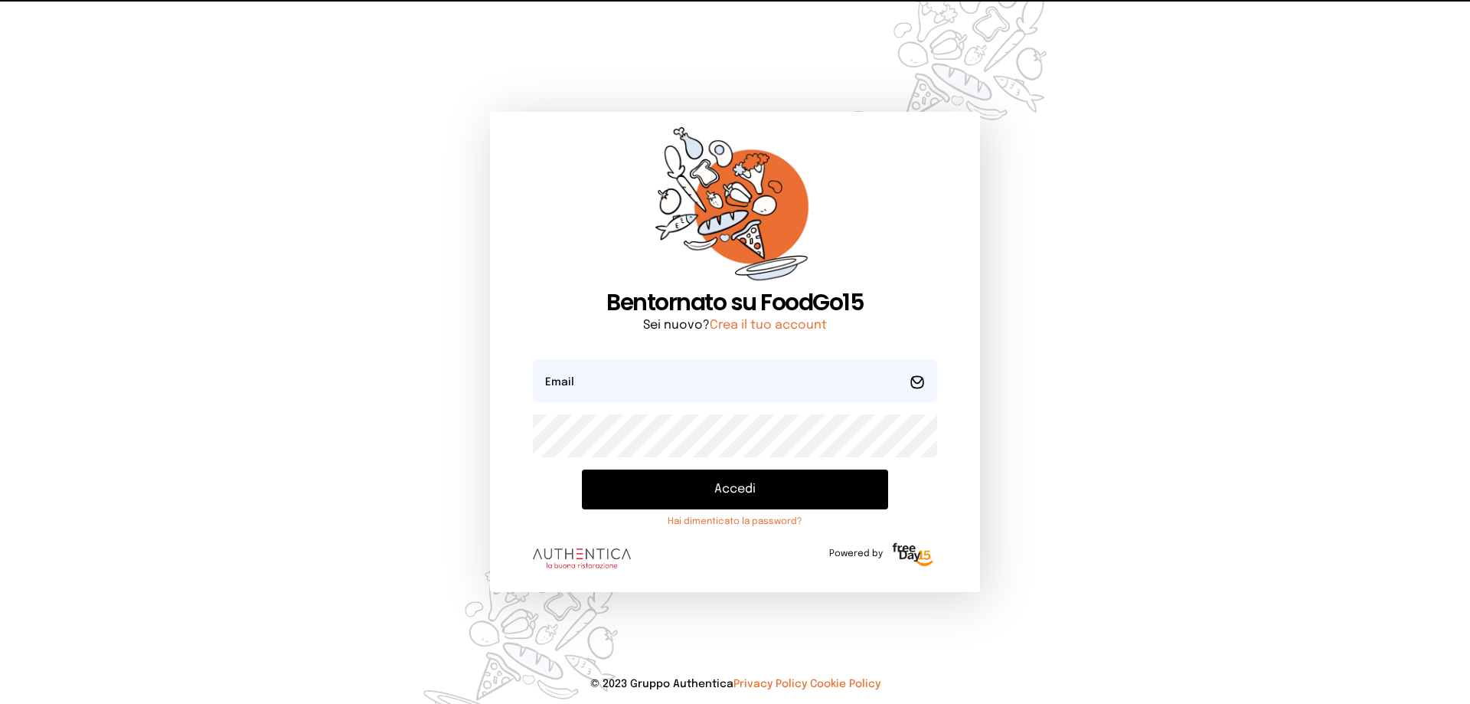 The width and height of the screenshot is (1470, 704). Describe the element at coordinates (735, 522) in the screenshot. I see `a: Hai dimenticato la password?` at that location.